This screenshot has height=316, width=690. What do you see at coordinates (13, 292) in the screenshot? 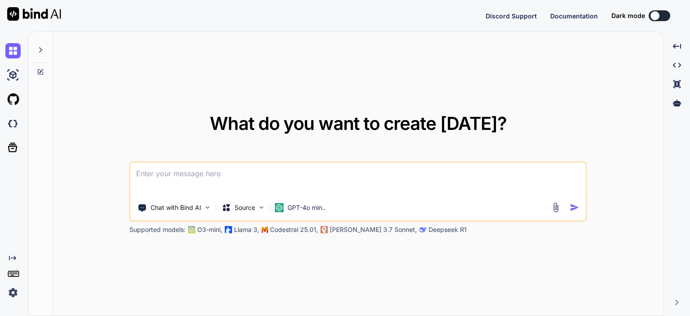
I see `img: settings` at bounding box center [13, 292].